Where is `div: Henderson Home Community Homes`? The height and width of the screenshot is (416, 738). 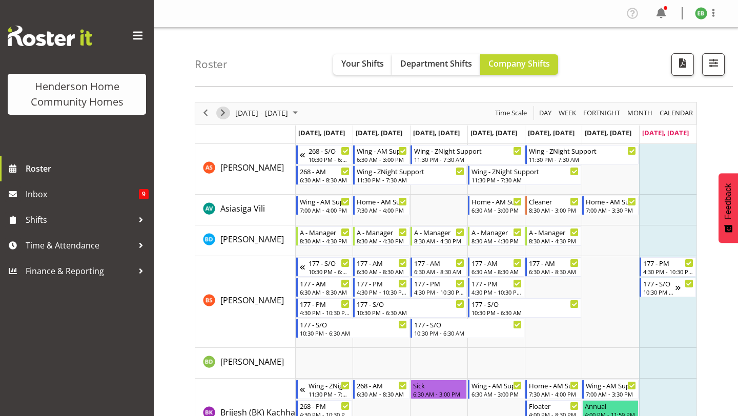 div: Henderson Home Community Homes is located at coordinates (77, 94).